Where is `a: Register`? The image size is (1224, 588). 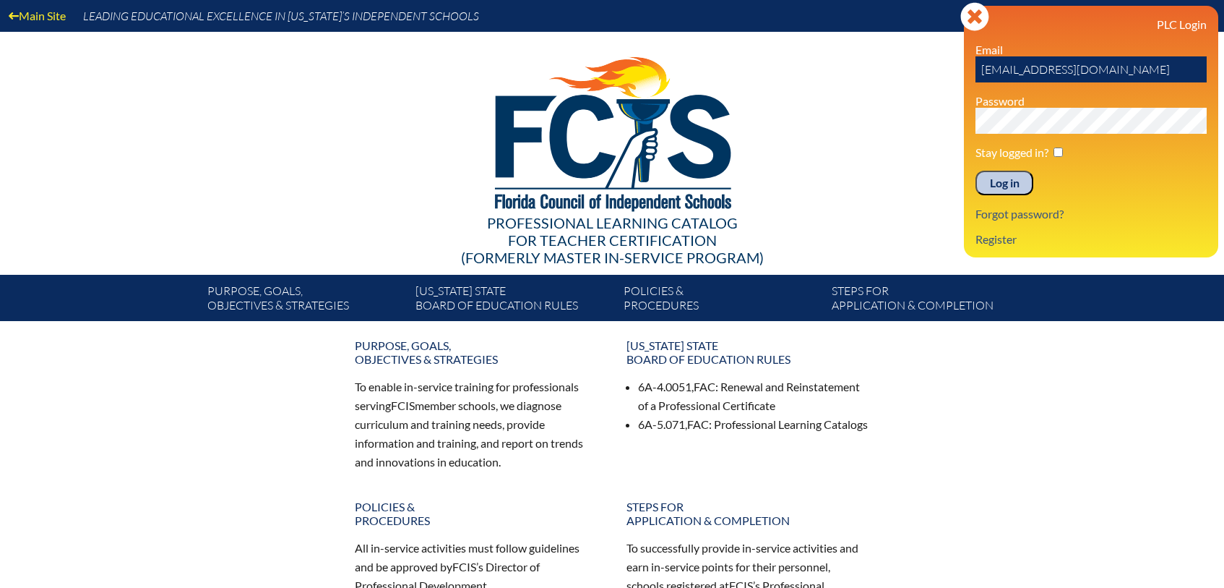 a: Register is located at coordinates (996, 238).